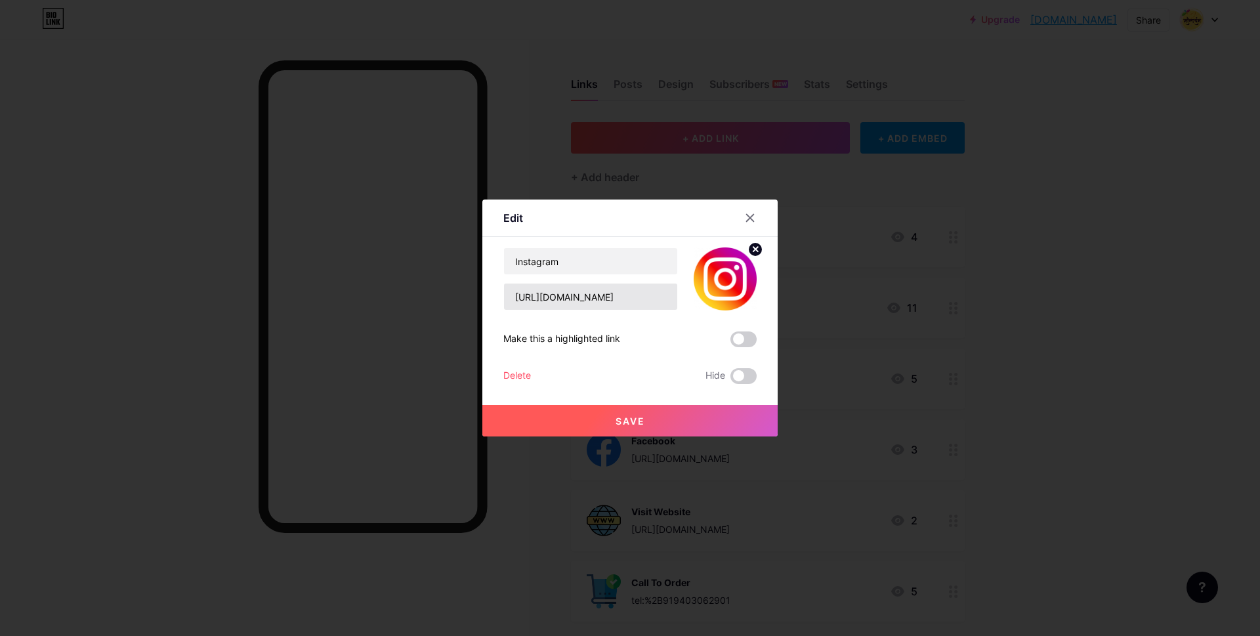 The width and height of the screenshot is (1260, 636). Describe the element at coordinates (716, 376) in the screenshot. I see `span: Hide` at that location.